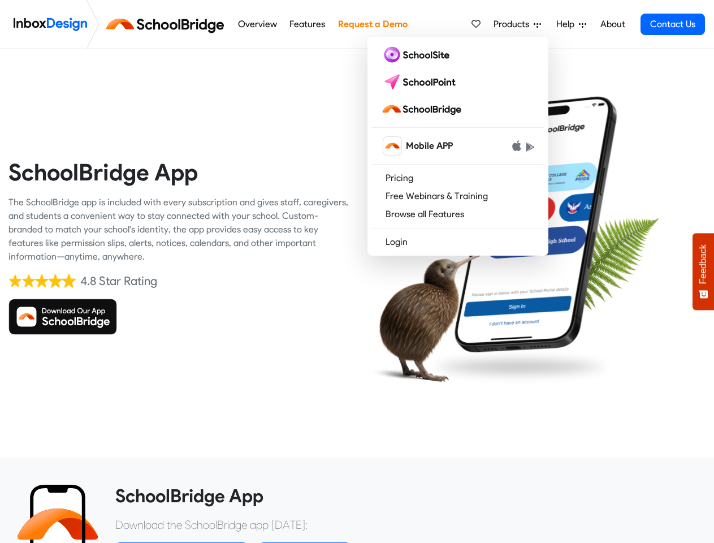 The width and height of the screenshot is (714, 543). I want to click on div: 4.8 Star Rating, so click(119, 281).